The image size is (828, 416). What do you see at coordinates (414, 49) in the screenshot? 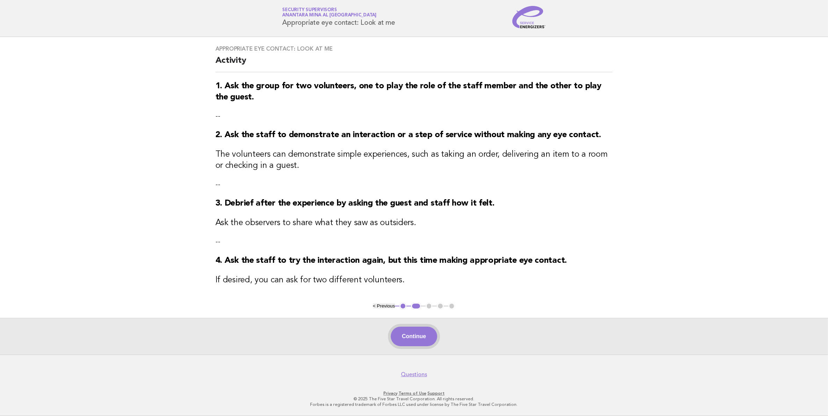
I see `h3: Appropriate eye contact: Look at me` at bounding box center [414, 49].